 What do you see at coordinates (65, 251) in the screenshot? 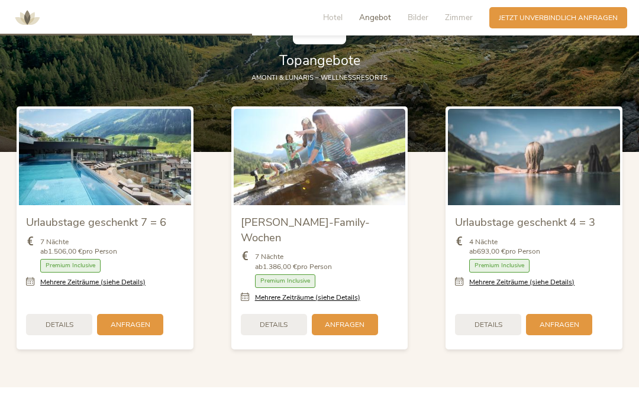
I see `b: 1.506,00 €` at bounding box center [65, 251].